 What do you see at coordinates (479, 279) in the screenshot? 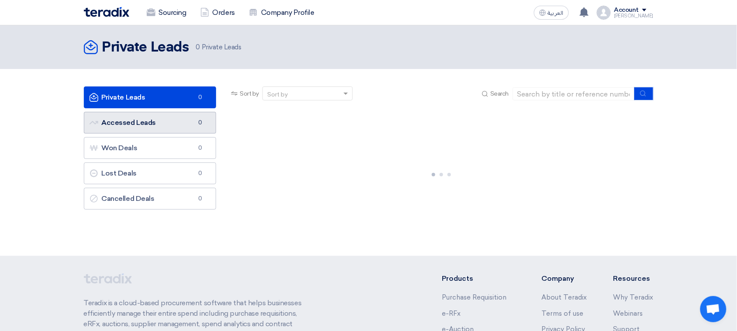
I see `li: Products` at bounding box center [479, 279].